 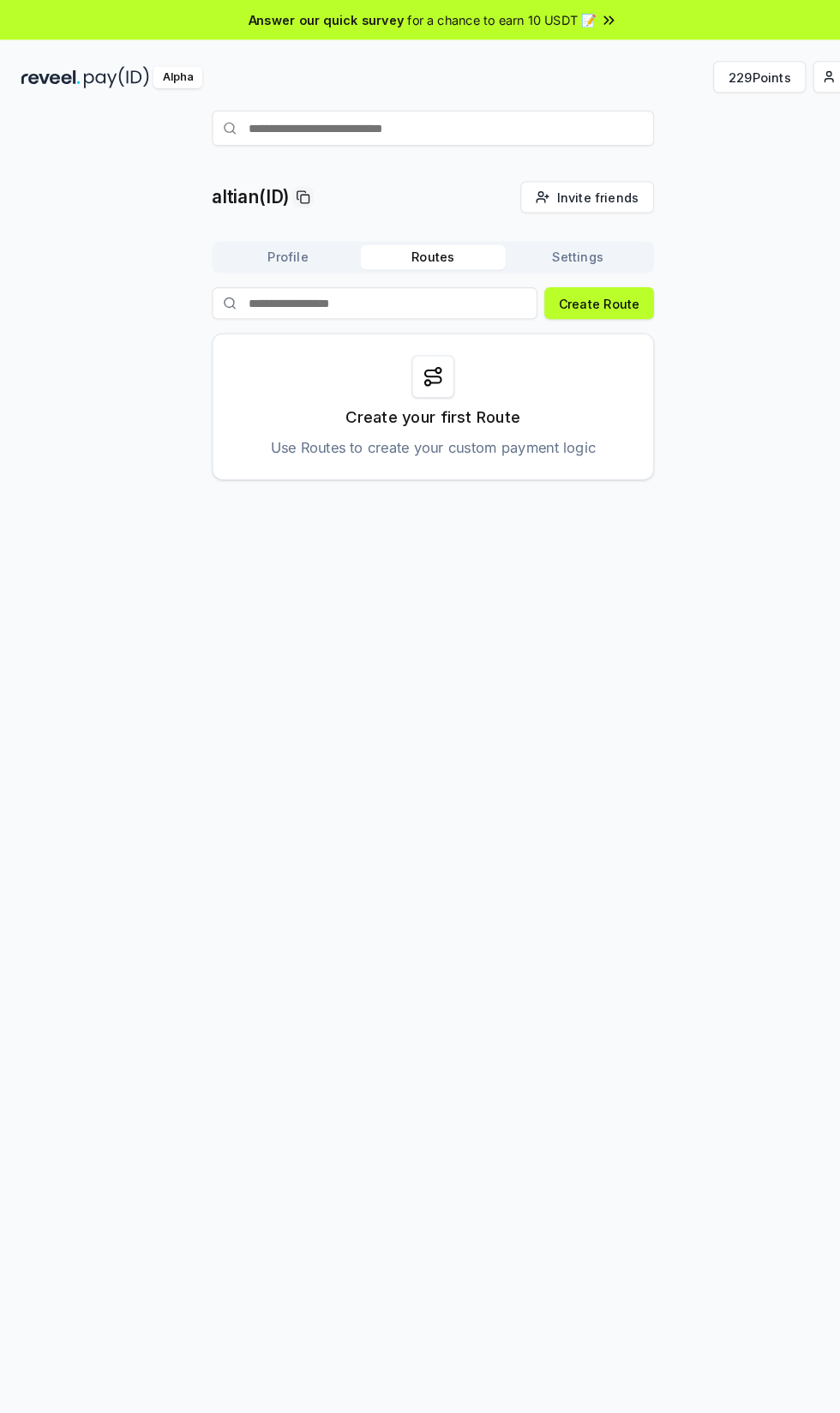 What do you see at coordinates (242, 191) in the screenshot?
I see `p: altian(ID)` at bounding box center [242, 191].